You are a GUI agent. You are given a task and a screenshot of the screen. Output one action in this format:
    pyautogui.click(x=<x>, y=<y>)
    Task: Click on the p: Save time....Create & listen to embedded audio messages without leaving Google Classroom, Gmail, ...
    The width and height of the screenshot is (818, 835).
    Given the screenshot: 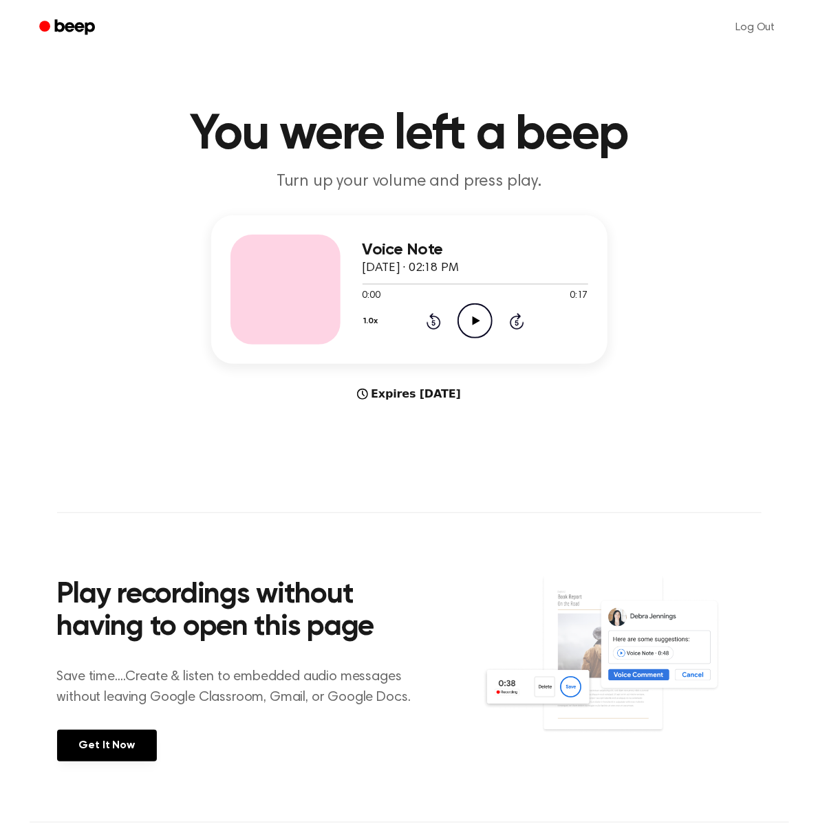 What is the action you would take?
    pyautogui.click(x=242, y=687)
    